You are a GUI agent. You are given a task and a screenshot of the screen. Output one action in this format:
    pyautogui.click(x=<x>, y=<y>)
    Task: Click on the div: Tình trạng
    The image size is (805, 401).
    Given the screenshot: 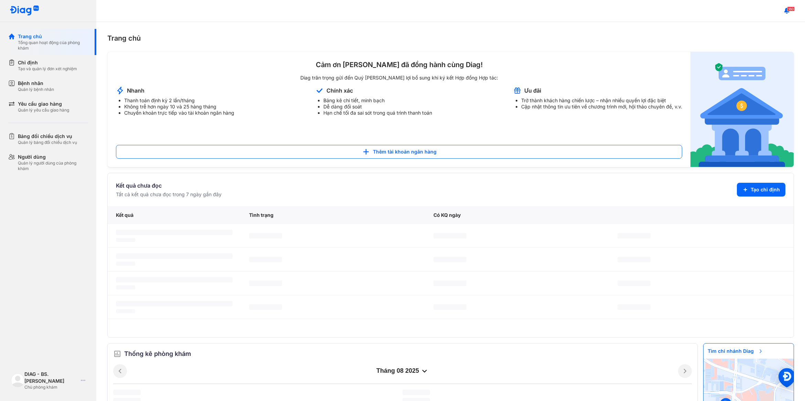 What is the action you would take?
    pyautogui.click(x=333, y=215)
    